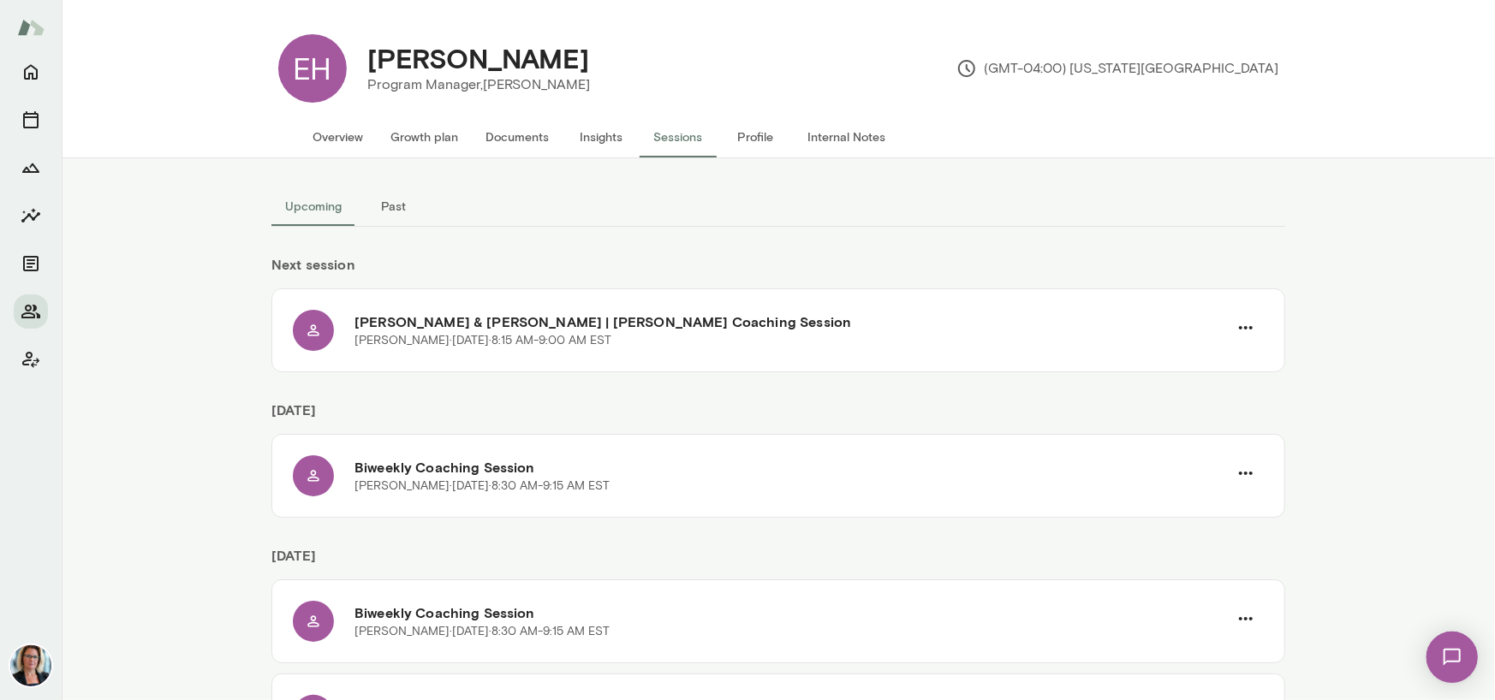  Describe the element at coordinates (312, 68) in the screenshot. I see `div: EH` at that location.